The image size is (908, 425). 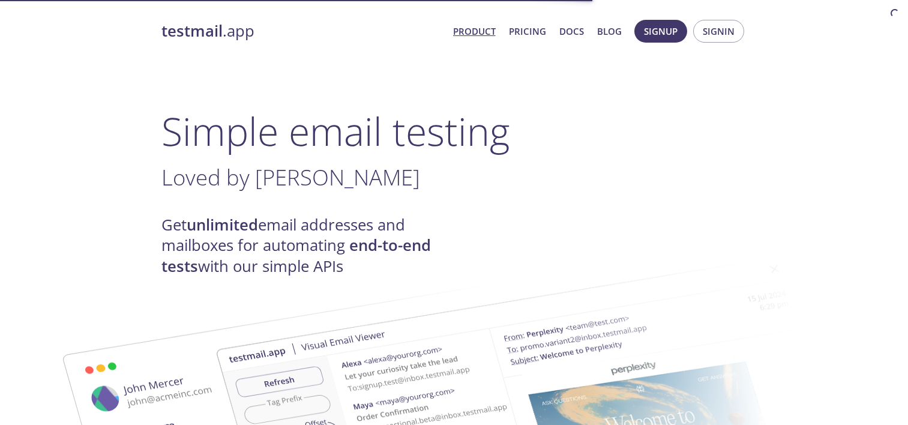 I want to click on button: Signin, so click(x=718, y=31).